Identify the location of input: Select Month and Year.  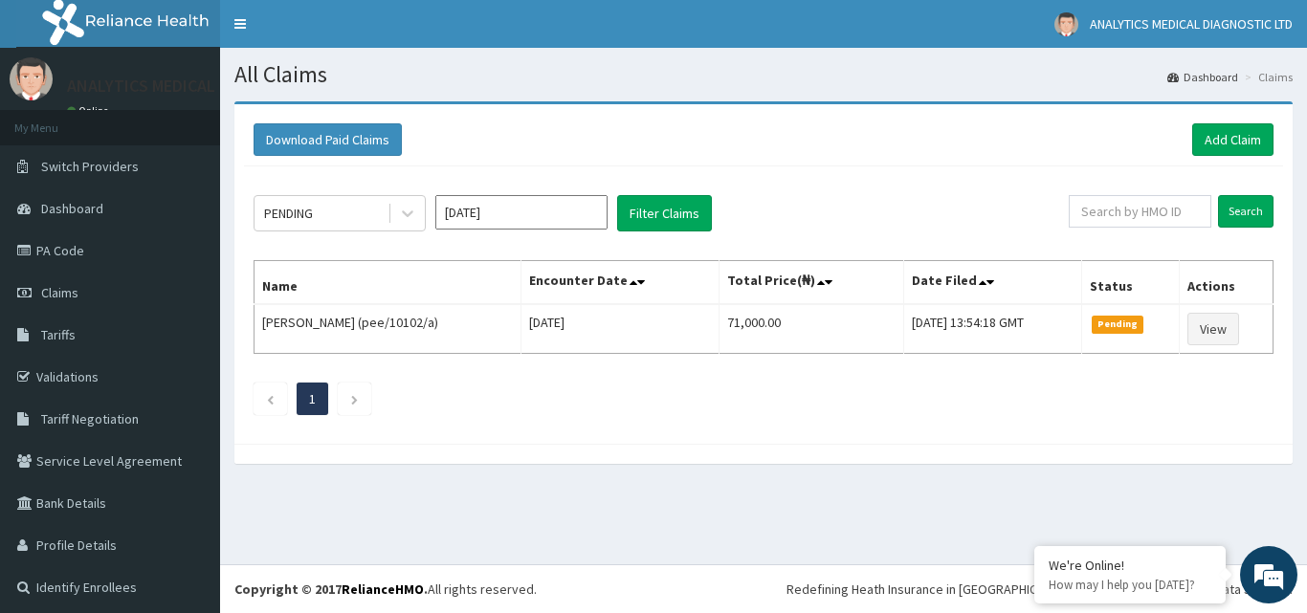
(521, 212).